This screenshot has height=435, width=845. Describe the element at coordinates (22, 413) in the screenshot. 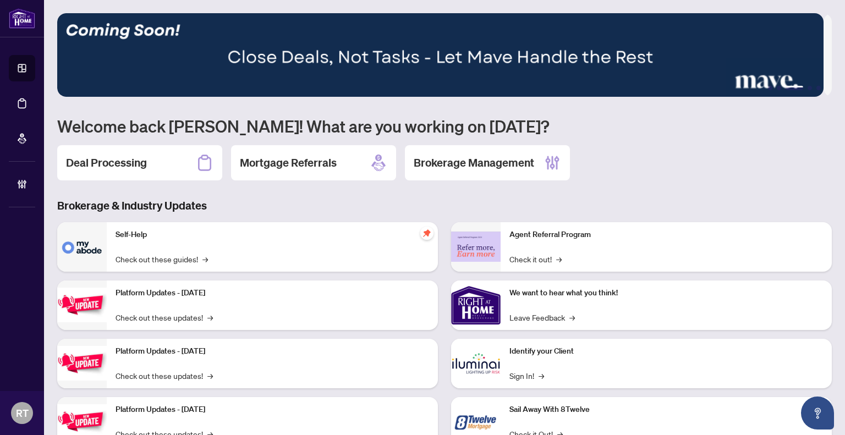

I see `span: RT` at that location.